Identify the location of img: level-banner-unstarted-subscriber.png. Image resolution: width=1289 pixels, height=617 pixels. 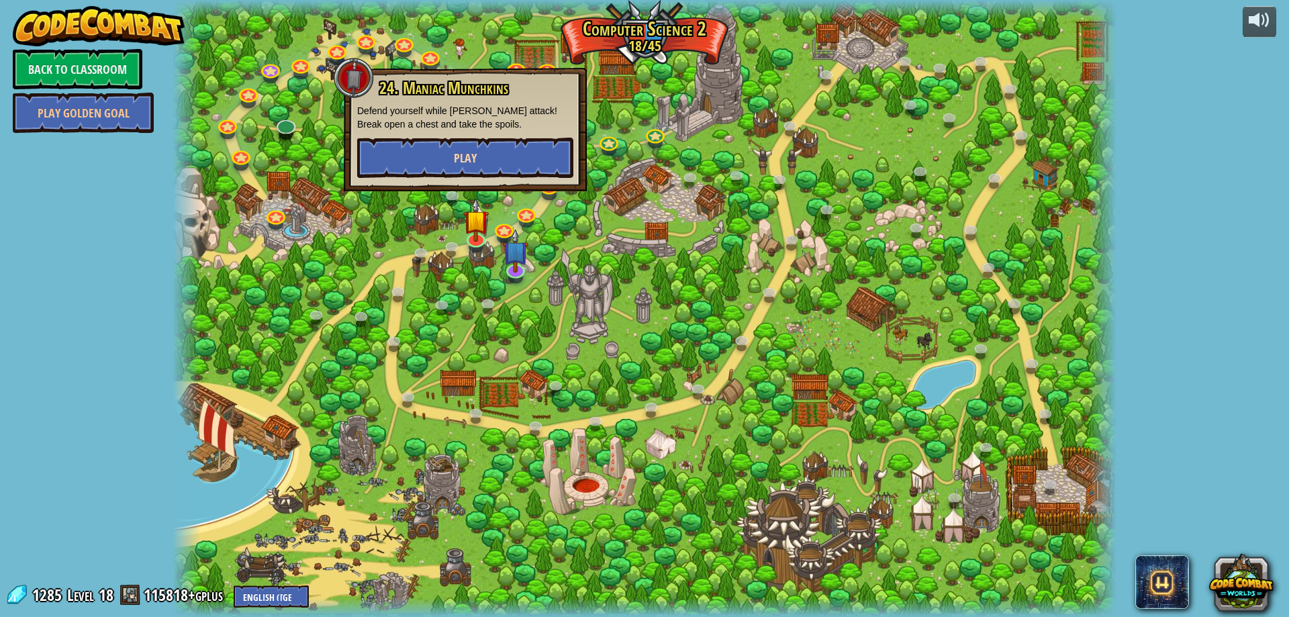
(516, 250).